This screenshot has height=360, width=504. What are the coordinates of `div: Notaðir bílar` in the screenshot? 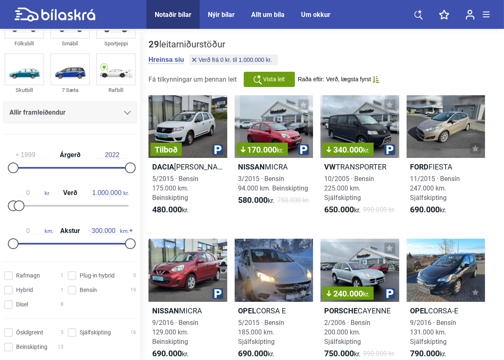 It's located at (173, 14).